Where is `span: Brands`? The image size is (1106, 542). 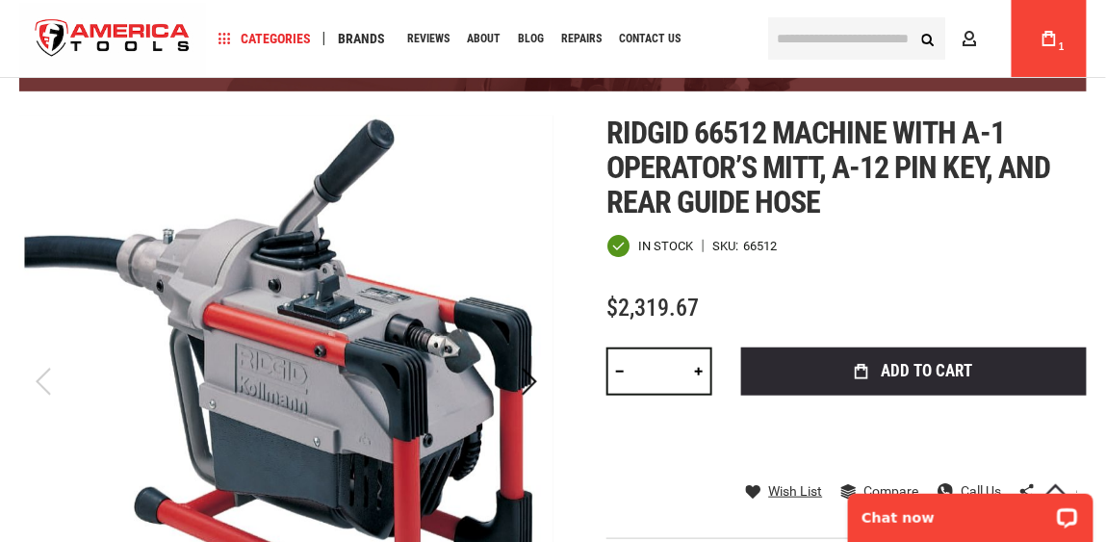 span: Brands is located at coordinates (361, 39).